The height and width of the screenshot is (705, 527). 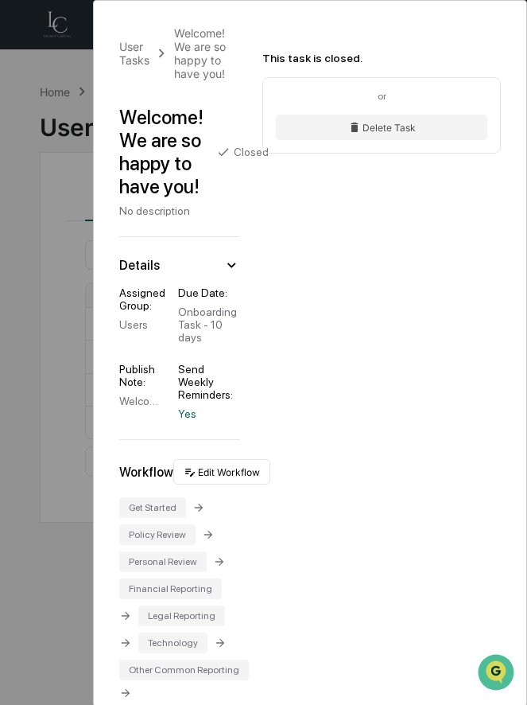 I want to click on button: Open customer support, so click(x=20, y=20).